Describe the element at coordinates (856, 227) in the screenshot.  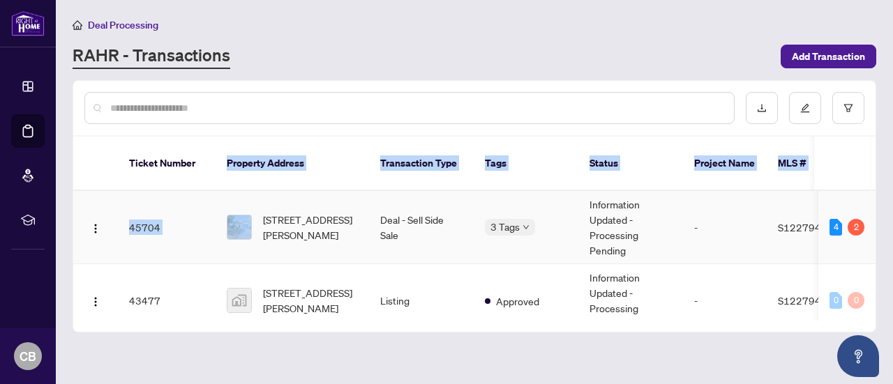
I see `div: 2` at that location.